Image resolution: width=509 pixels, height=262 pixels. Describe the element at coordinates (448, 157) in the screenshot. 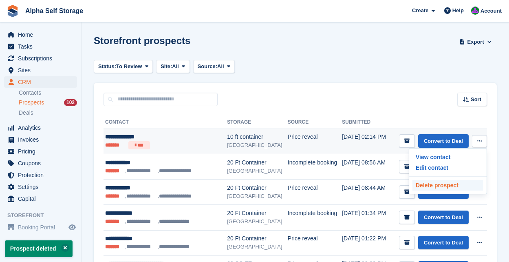

I see `a: View contact` at that location.